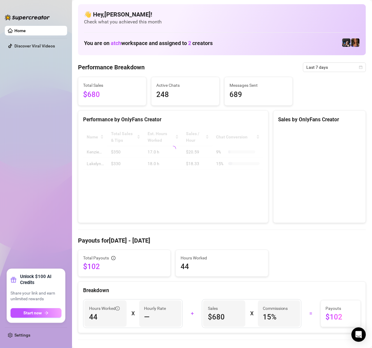 This screenshot has height=348, width=372. I want to click on span: Total Sales, so click(112, 85).